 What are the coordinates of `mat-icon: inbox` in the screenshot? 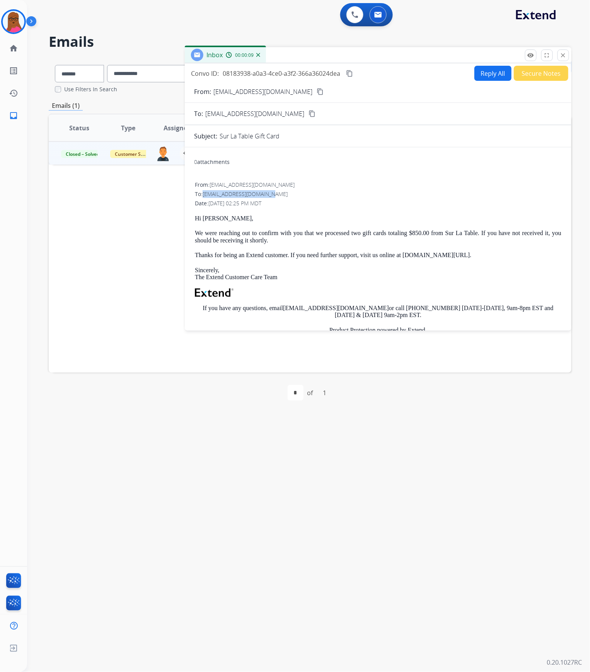 It's located at (14, 116).